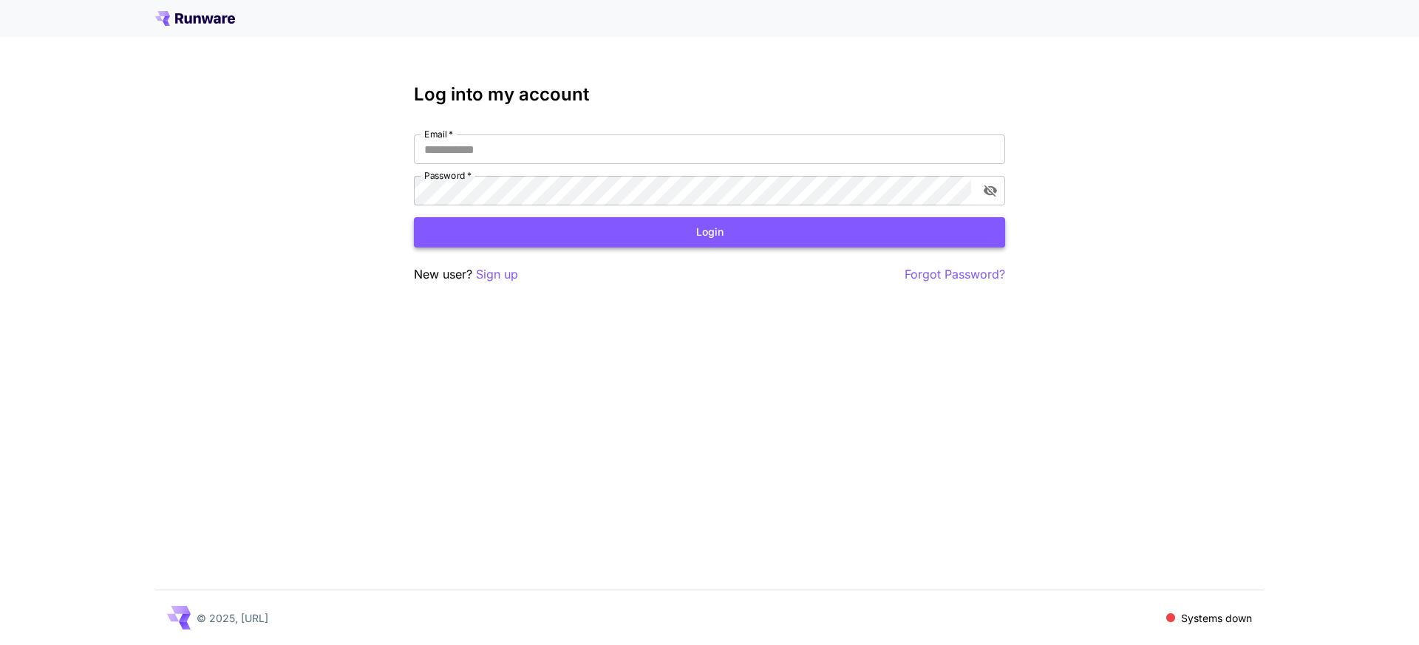  What do you see at coordinates (466, 274) in the screenshot?
I see `p: New user?` at bounding box center [466, 274].